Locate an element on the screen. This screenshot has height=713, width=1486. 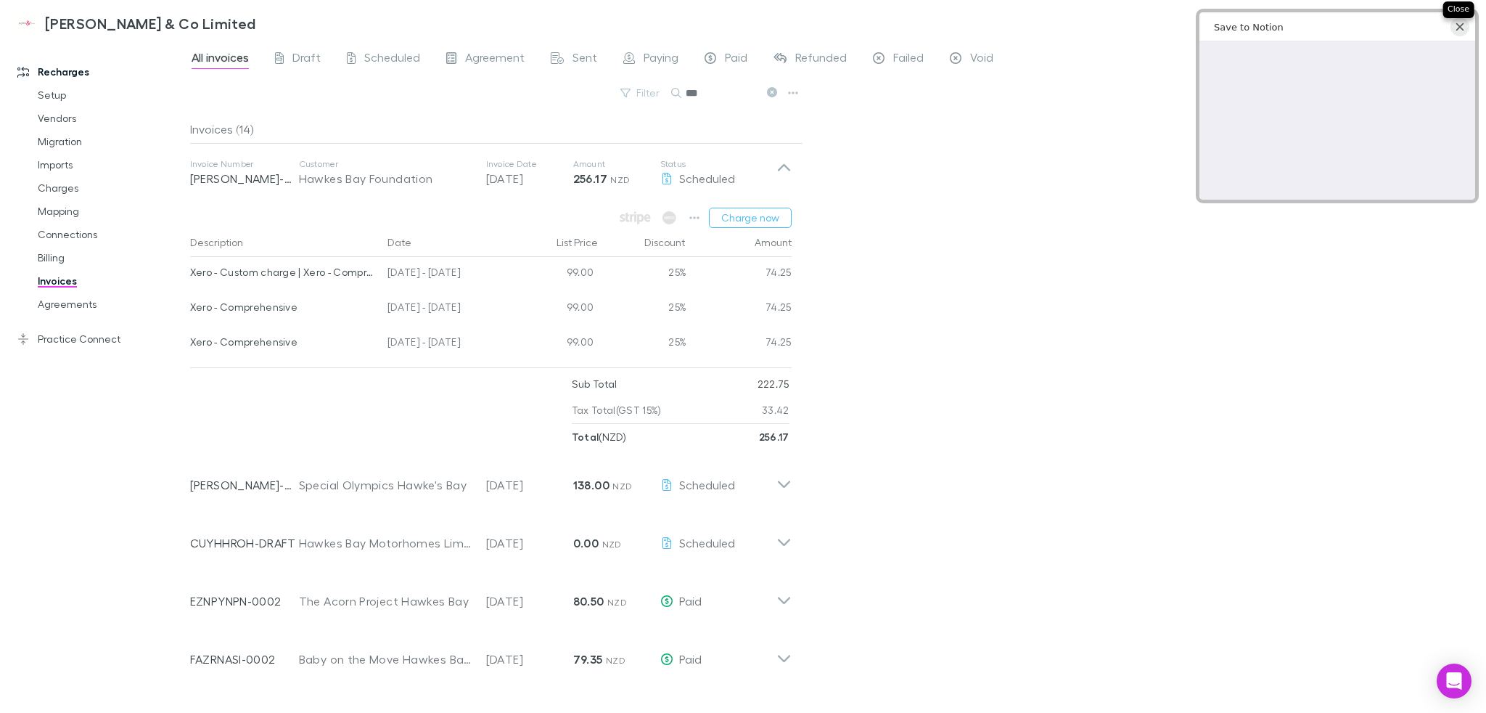
button: Charge now is located at coordinates (750, 218).